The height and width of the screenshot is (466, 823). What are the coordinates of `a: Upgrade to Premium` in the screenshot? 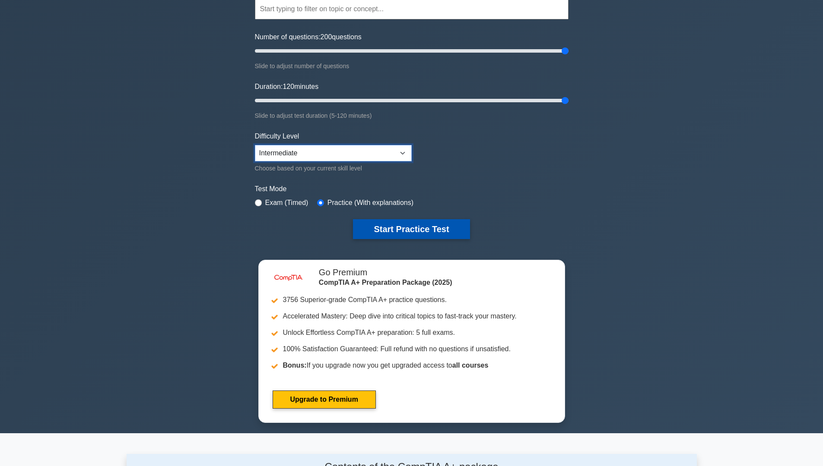 It's located at (324, 400).